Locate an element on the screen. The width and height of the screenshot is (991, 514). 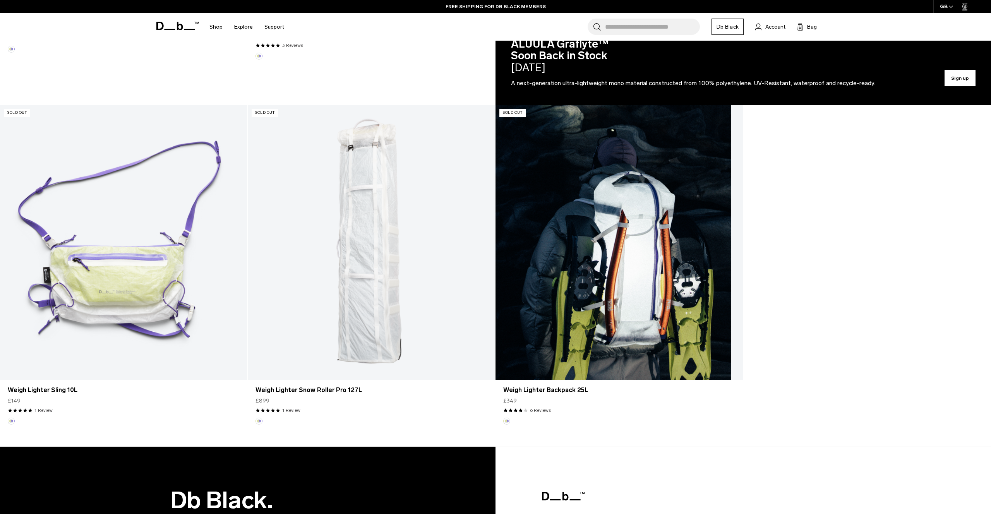
a: Explore is located at coordinates (243, 27).